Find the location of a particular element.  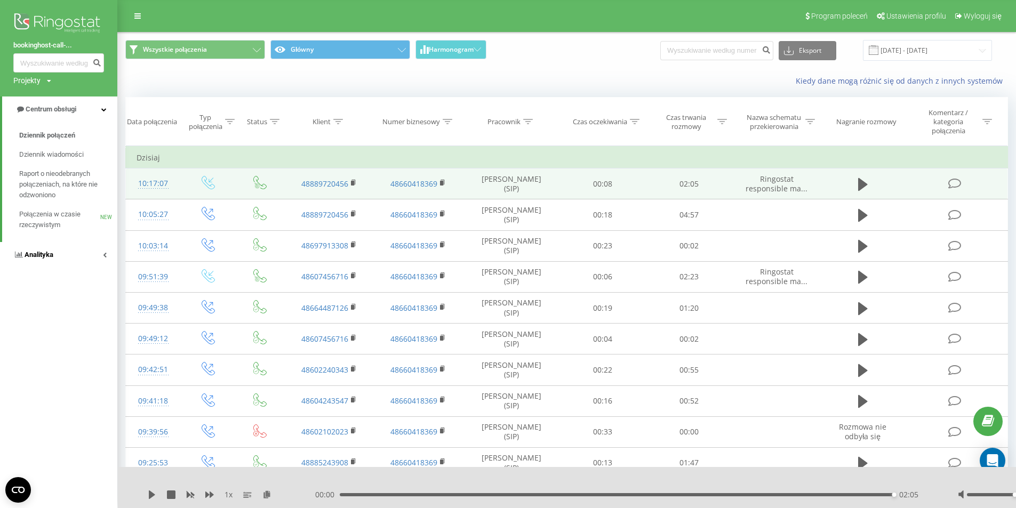

td: 04:57 is located at coordinates (689, 215).